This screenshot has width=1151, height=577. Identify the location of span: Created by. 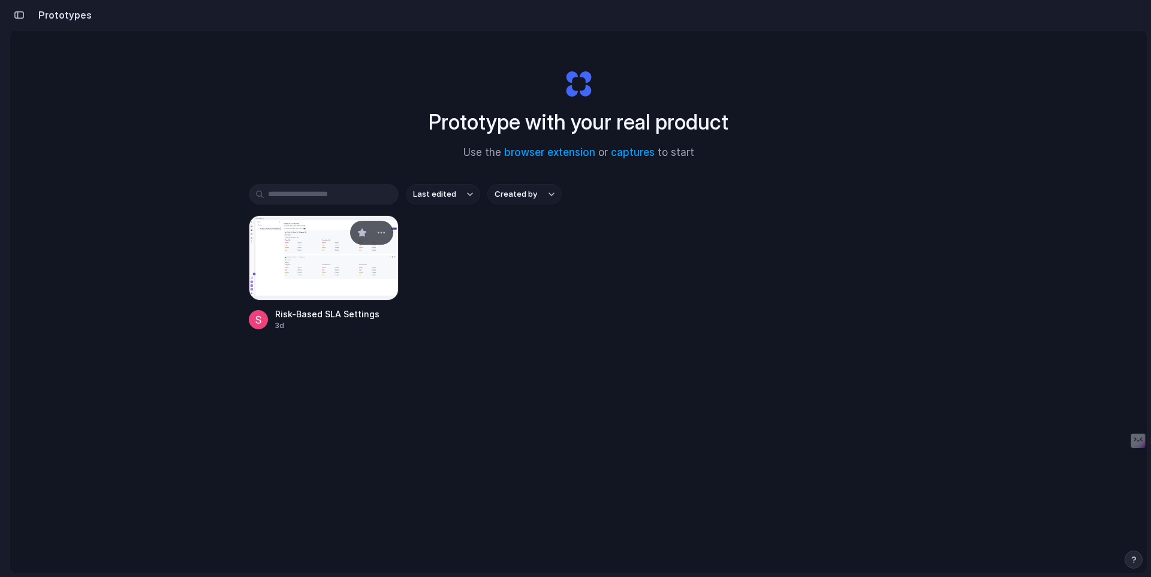
(516, 194).